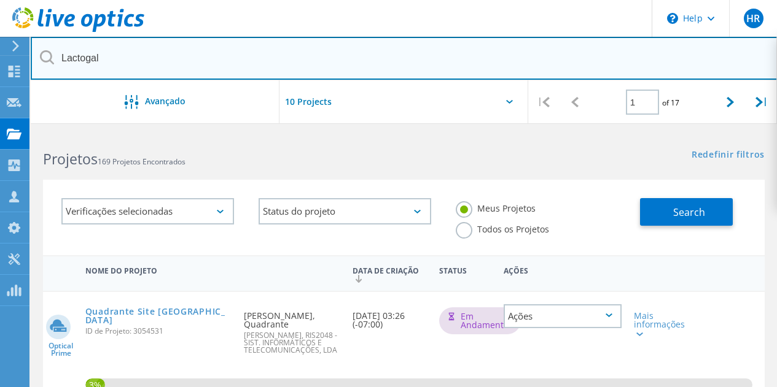  I want to click on a: Redefinir filtros, so click(727, 155).